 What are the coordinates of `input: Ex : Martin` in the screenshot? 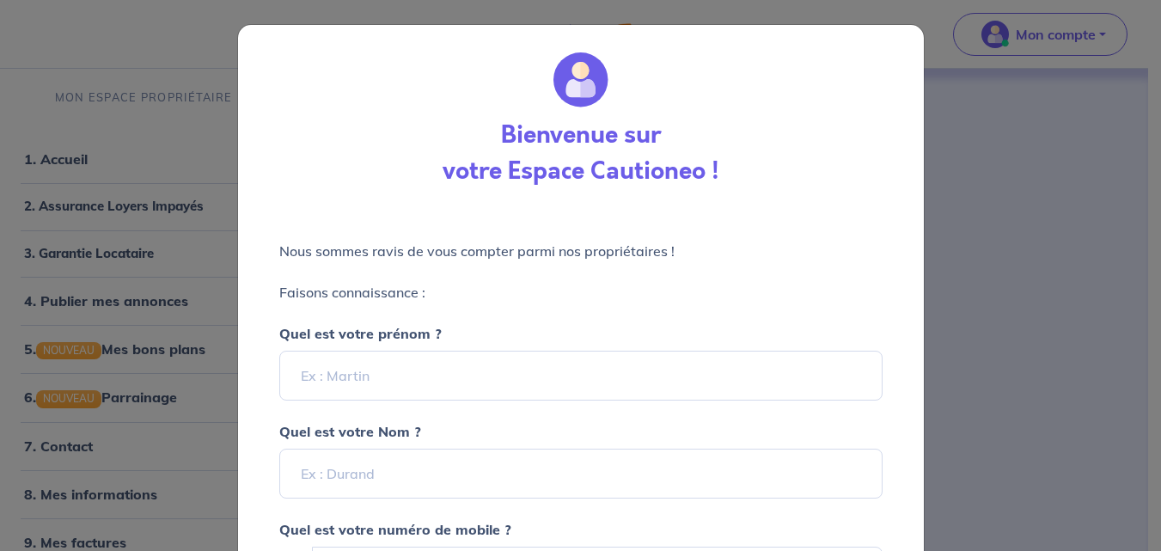 It's located at (581, 375).